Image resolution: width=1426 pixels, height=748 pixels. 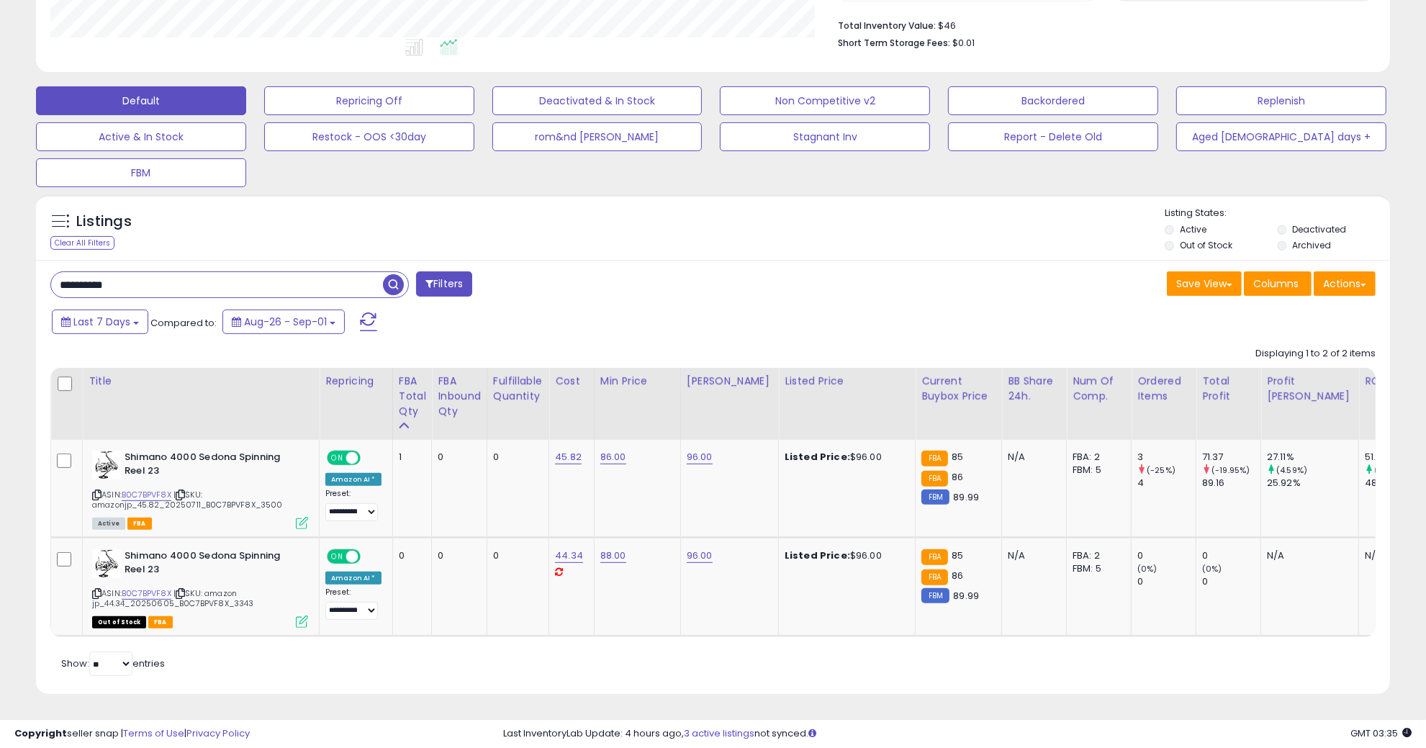 I want to click on span: 2025-09-9 03:35 GMT, so click(x=1381, y=733).